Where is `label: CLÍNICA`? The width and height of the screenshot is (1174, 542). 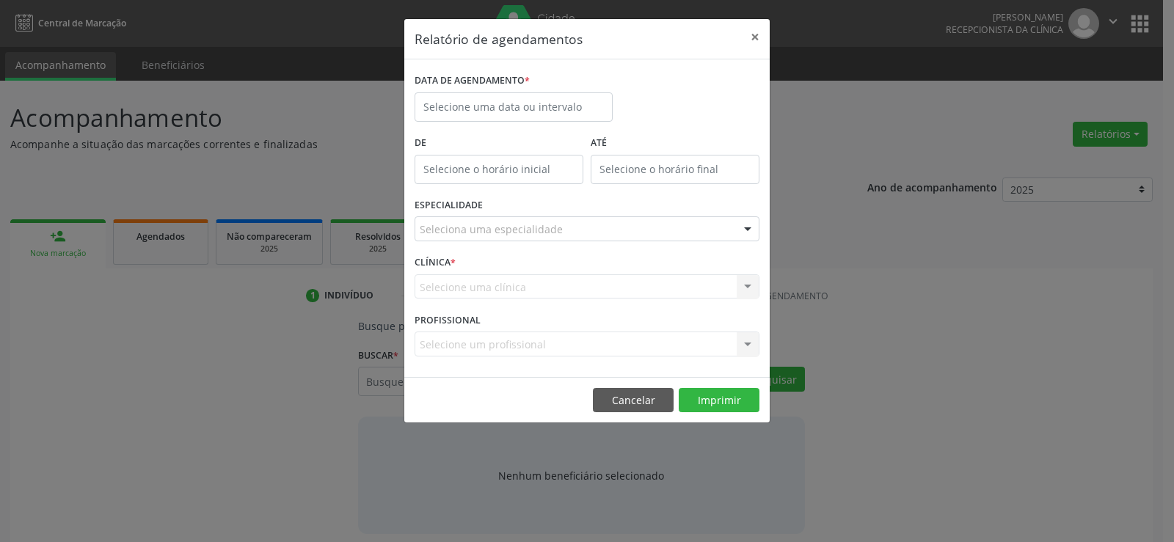 label: CLÍNICA is located at coordinates (435, 263).